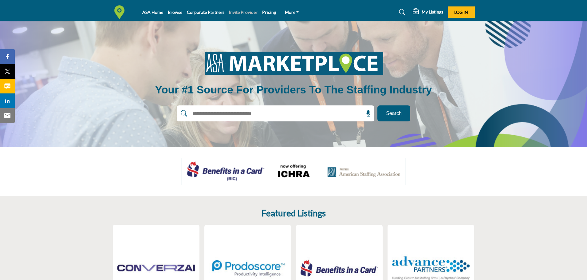  What do you see at coordinates (401, 12) in the screenshot?
I see `a: Search` at bounding box center [401, 12].